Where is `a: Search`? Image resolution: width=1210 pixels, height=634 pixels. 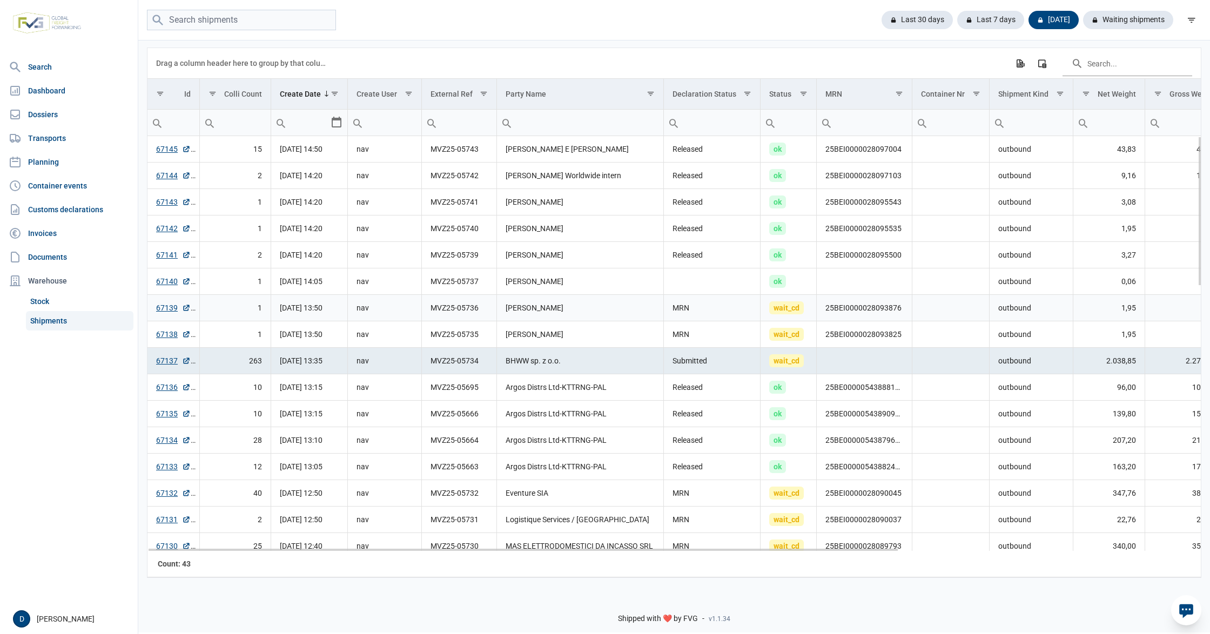 a: Search is located at coordinates (69, 67).